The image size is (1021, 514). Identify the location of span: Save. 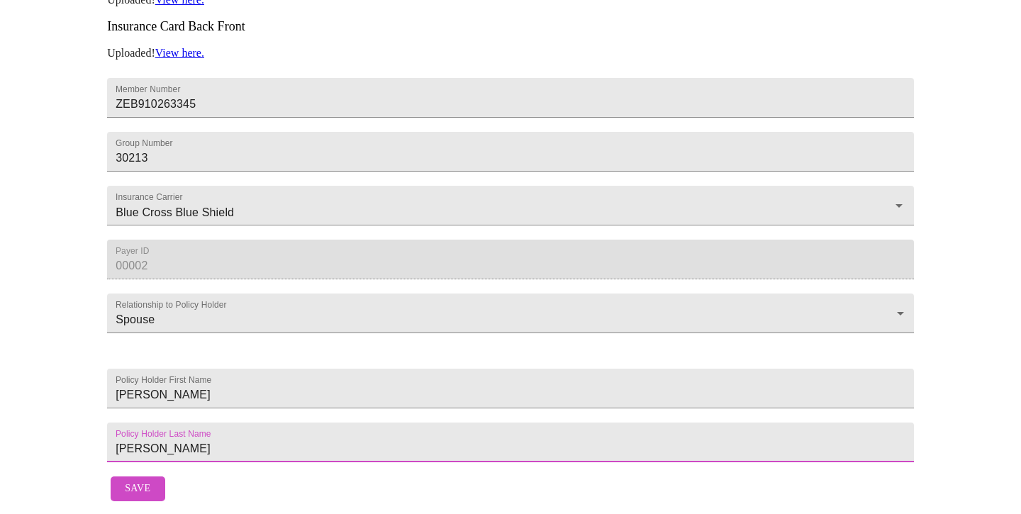
(137, 488).